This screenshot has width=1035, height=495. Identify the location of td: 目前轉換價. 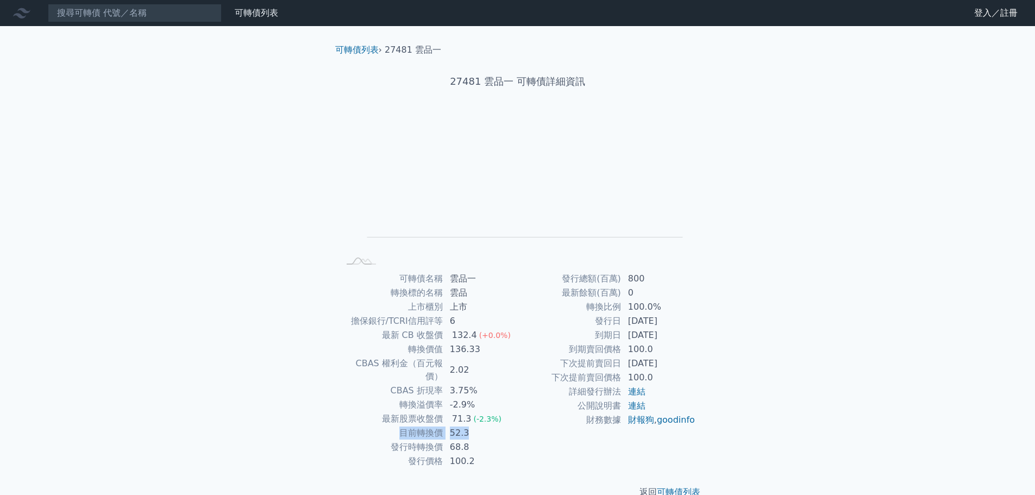
(391, 433).